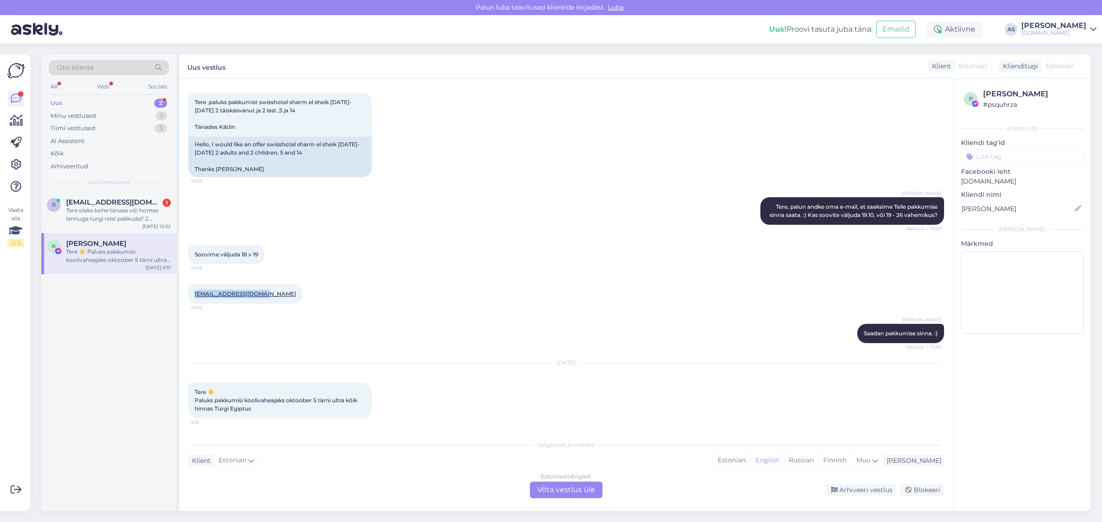 The image size is (1102, 522). What do you see at coordinates (895, 29) in the screenshot?
I see `button: Emailid` at bounding box center [895, 29].